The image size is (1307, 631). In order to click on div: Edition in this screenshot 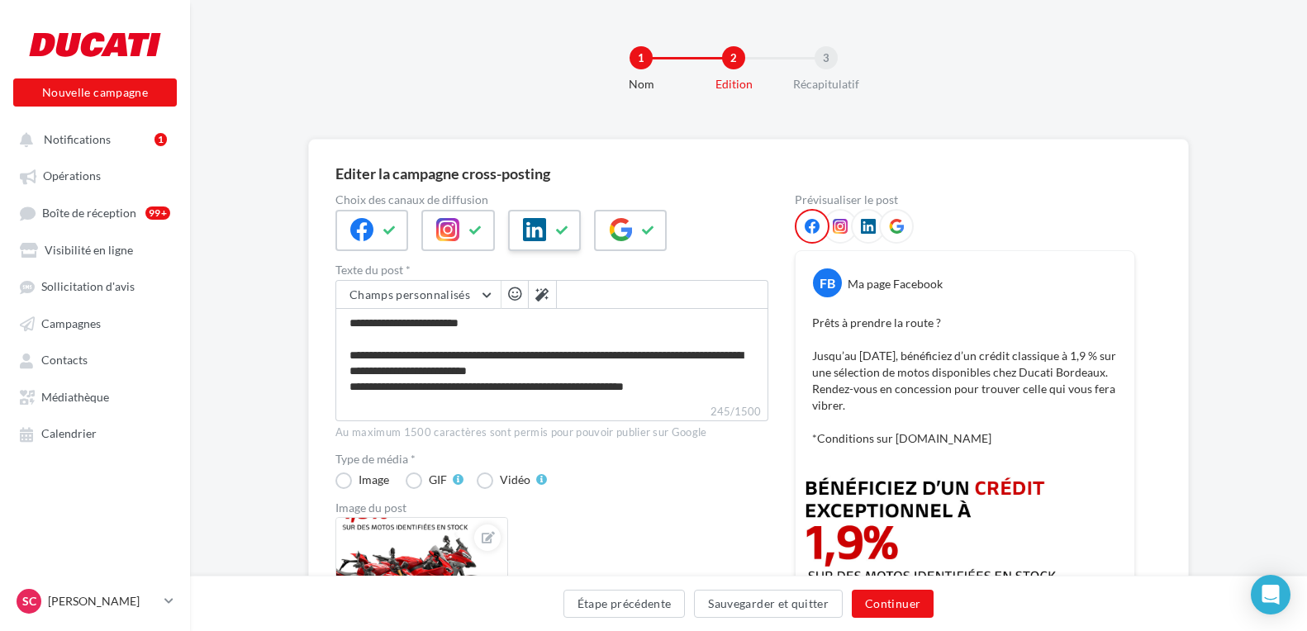, I will do `click(734, 84)`.